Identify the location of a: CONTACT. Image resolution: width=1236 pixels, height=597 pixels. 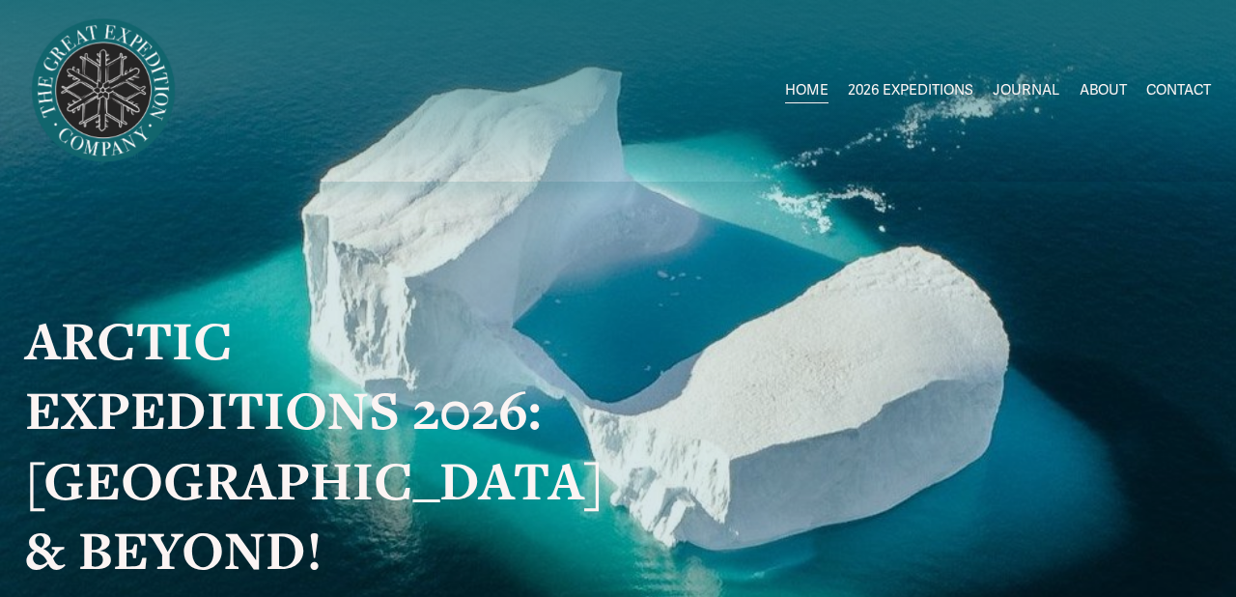
(1178, 91).